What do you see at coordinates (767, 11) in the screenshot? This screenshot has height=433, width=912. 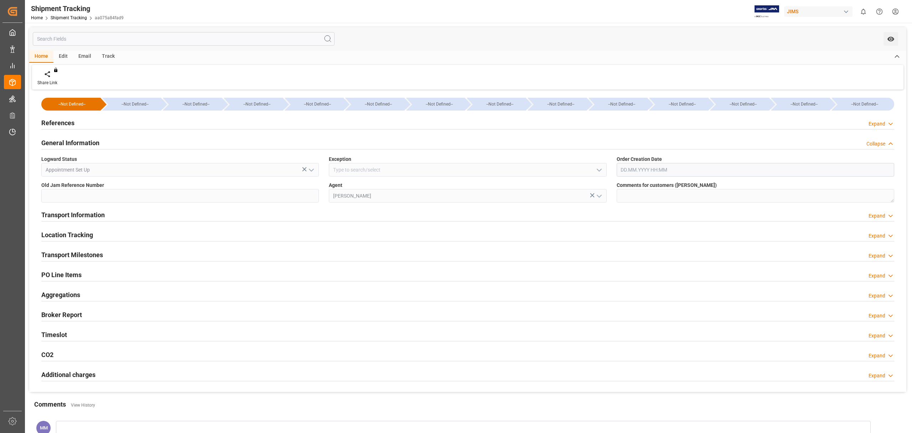 I see `img: Exertis%20JAM%20-%20Email%20Logo.jpg_1722504956.jpg` at bounding box center [767, 11].